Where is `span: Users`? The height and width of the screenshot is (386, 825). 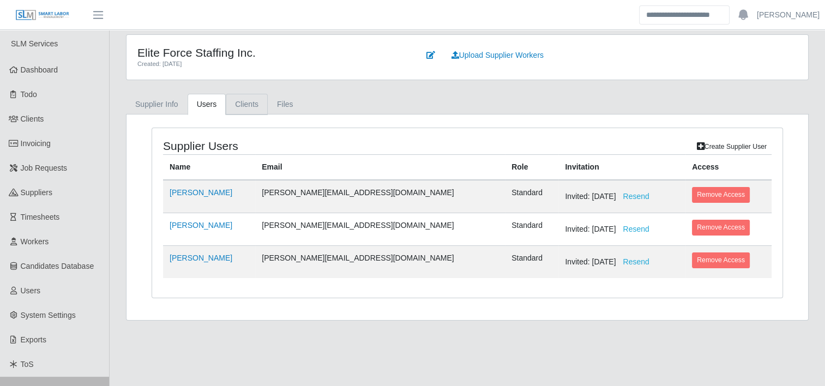
span: Users is located at coordinates (31, 291).